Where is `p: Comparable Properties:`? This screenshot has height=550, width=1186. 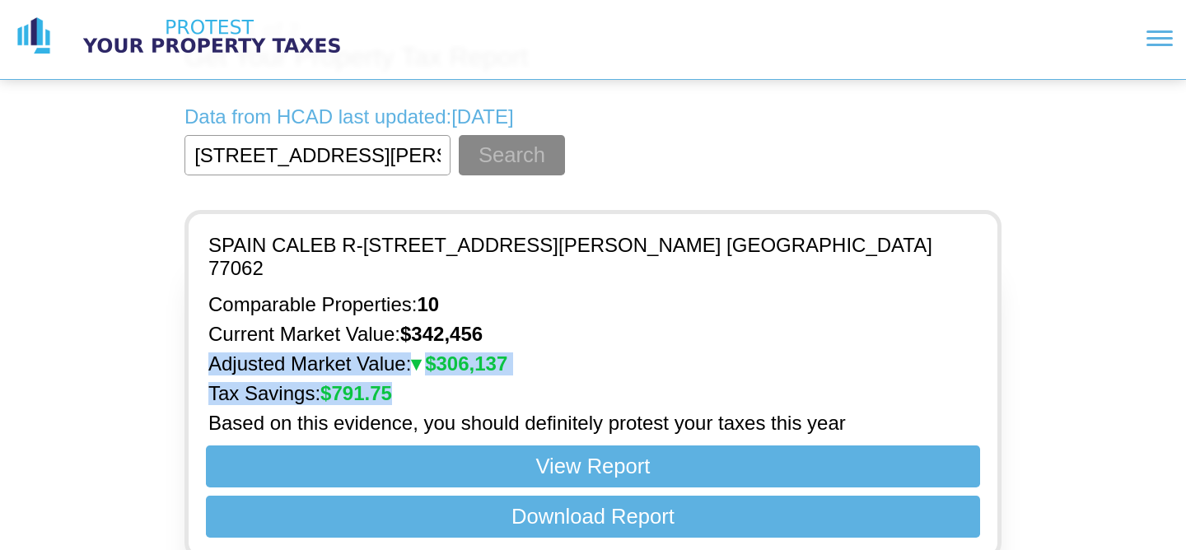
p: Comparable Properties: is located at coordinates (593, 305).